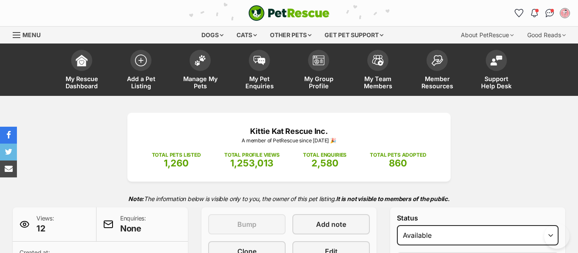 The width and height of the screenshot is (578, 253). I want to click on img: pet-enquiries-icon-7e3ad2cf08bfb03b45e93fb7055b45f3efa6380592205ae92323e6603595dc1f.svg, so click(259, 61).